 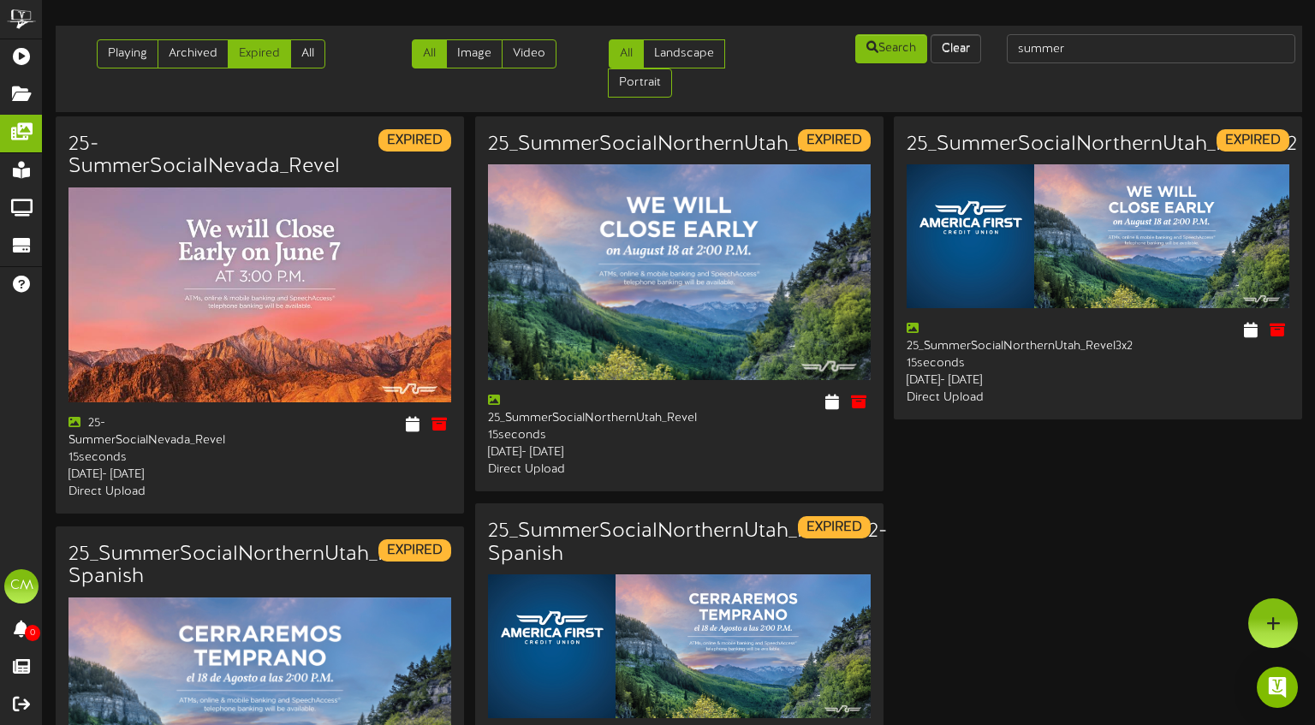 What do you see at coordinates (1102, 145) in the screenshot?
I see `h3: 25_SummerSocialNorthernUtah_Revel3x2` at bounding box center [1102, 145].